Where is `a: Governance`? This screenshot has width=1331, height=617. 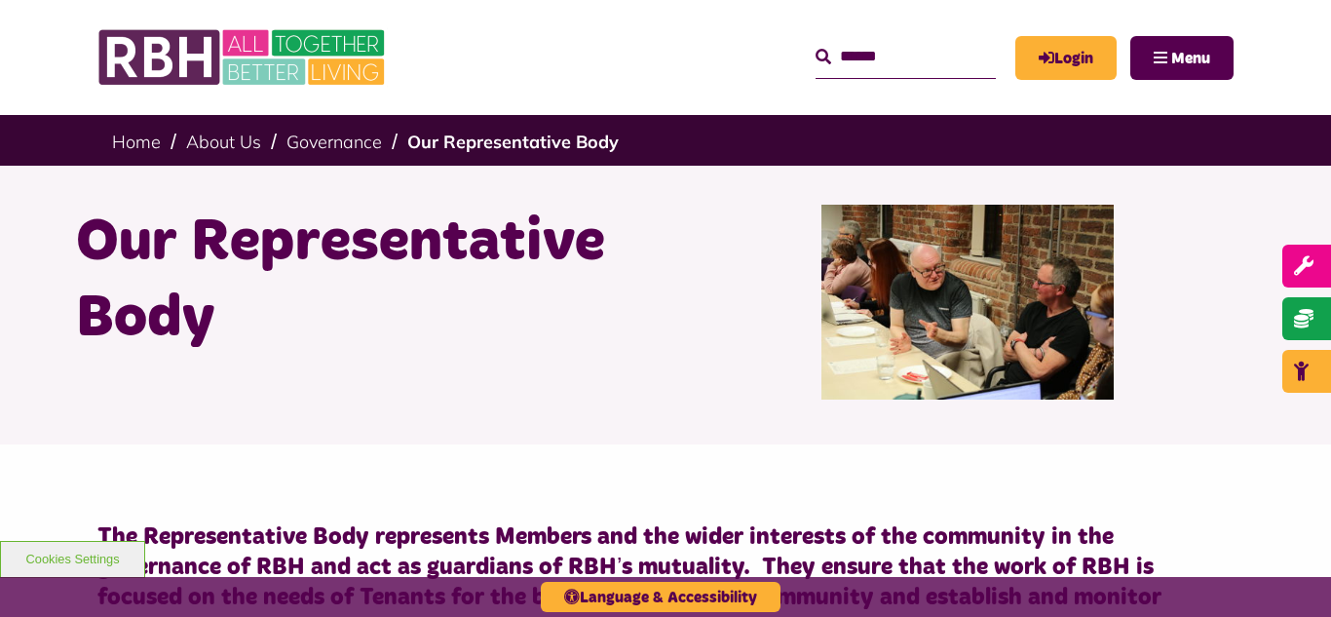
a: Governance is located at coordinates (334, 141).